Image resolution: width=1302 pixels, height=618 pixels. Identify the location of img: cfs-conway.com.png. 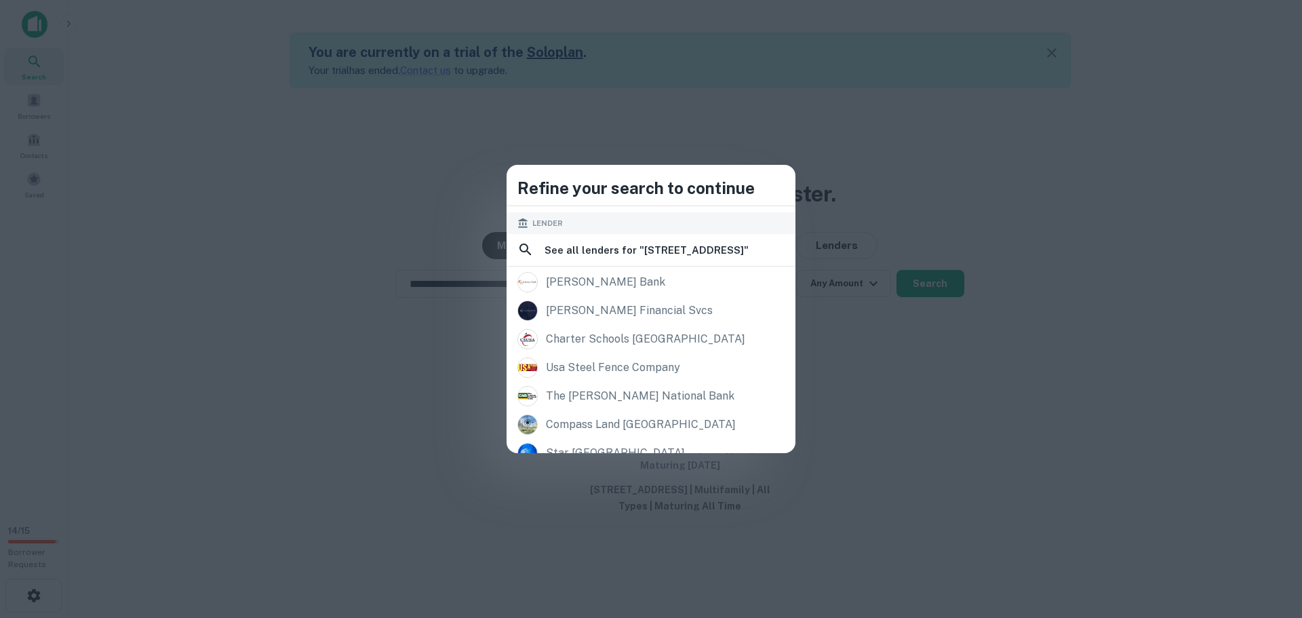
(527, 310).